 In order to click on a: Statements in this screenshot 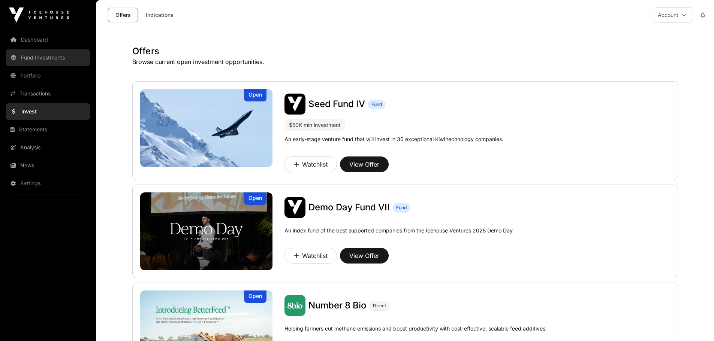, I will do `click(48, 130)`.